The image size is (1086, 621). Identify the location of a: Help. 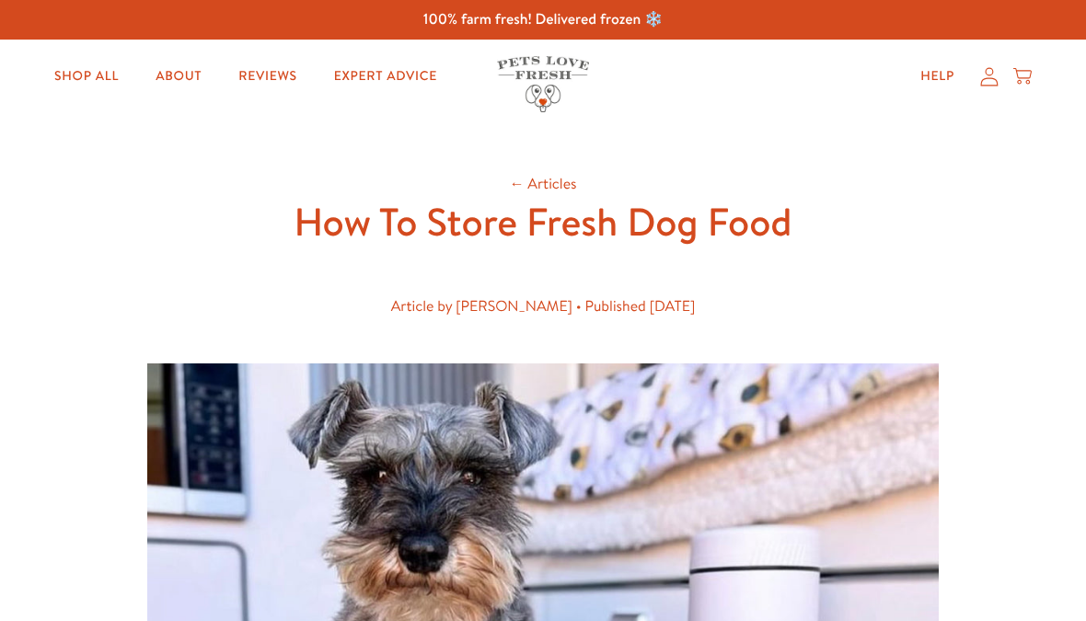
(937, 76).